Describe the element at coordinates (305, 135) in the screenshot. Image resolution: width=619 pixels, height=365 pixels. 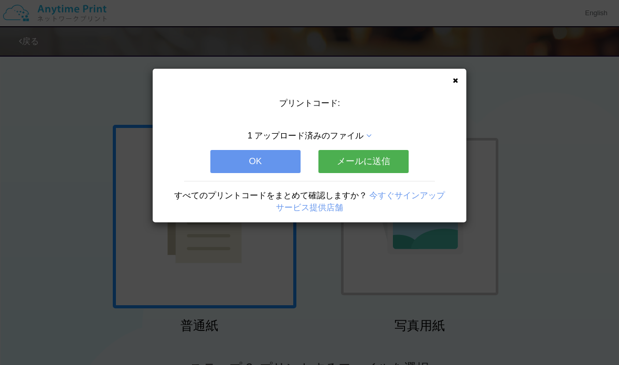
I see `span: 1 アップロード済みのファイル` at that location.